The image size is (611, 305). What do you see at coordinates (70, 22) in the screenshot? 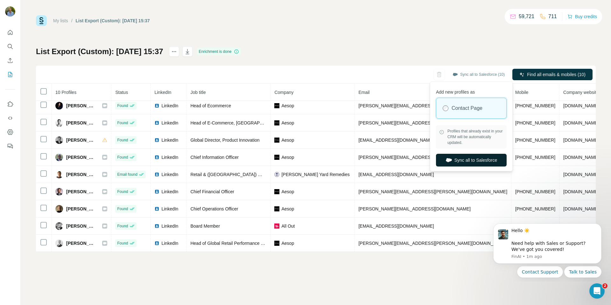
I see `div: Hello ☀️ ​ Need help with Sales or Support? We've got you covered!` at bounding box center [70, 22].